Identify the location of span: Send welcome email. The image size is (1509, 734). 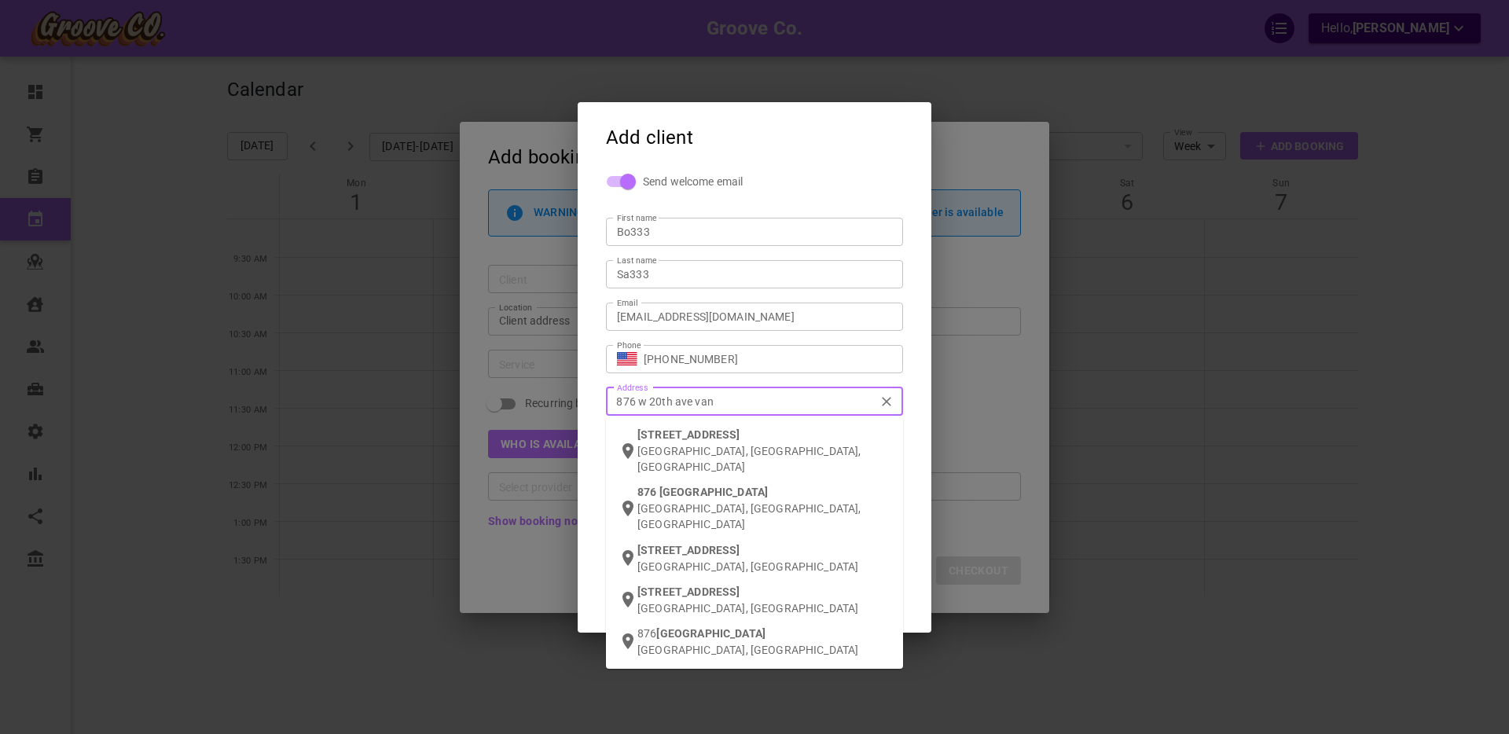
(693, 182).